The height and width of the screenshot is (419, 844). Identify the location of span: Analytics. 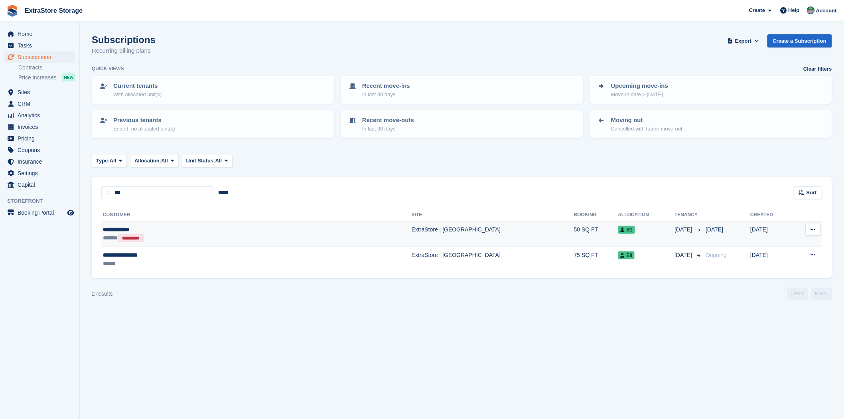
(42, 115).